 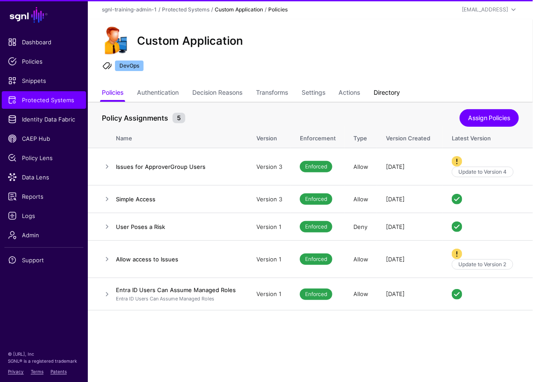 I want to click on th: Latest Version, so click(x=488, y=137).